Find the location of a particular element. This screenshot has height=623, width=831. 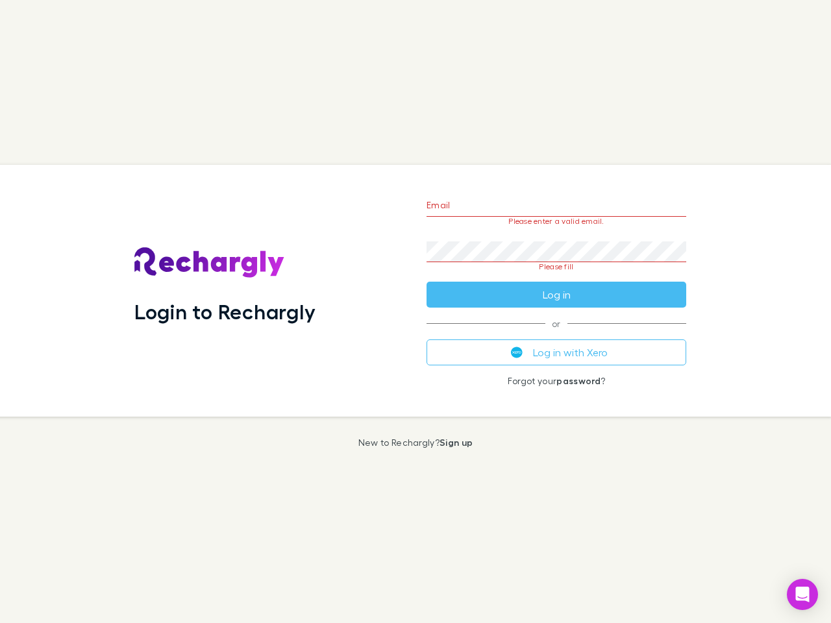

div: Open Intercom Messenger is located at coordinates (802, 594).